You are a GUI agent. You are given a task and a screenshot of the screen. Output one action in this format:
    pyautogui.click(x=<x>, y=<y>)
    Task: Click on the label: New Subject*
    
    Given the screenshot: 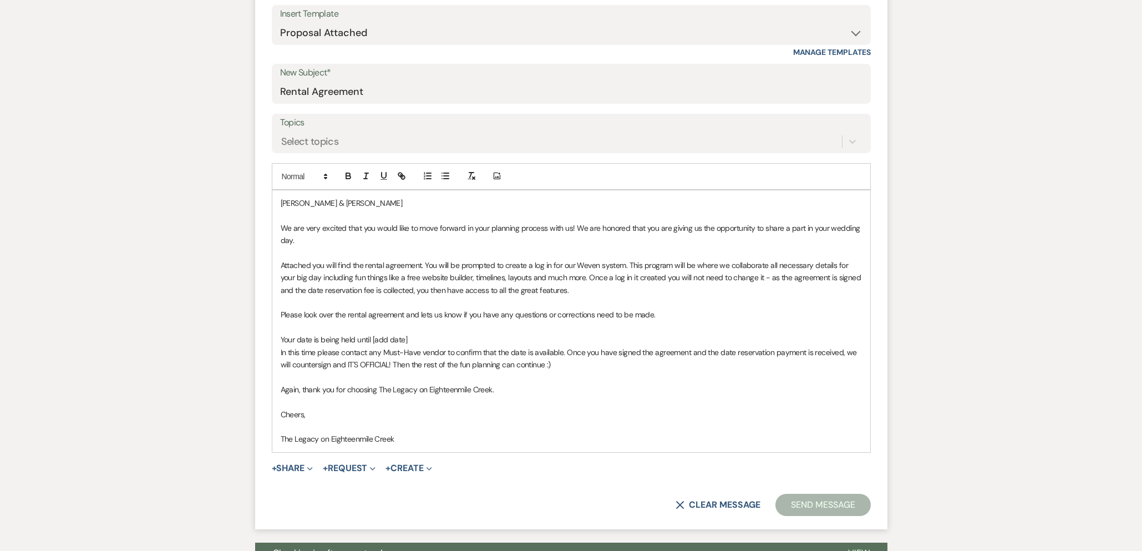 What is the action you would take?
    pyautogui.click(x=571, y=73)
    